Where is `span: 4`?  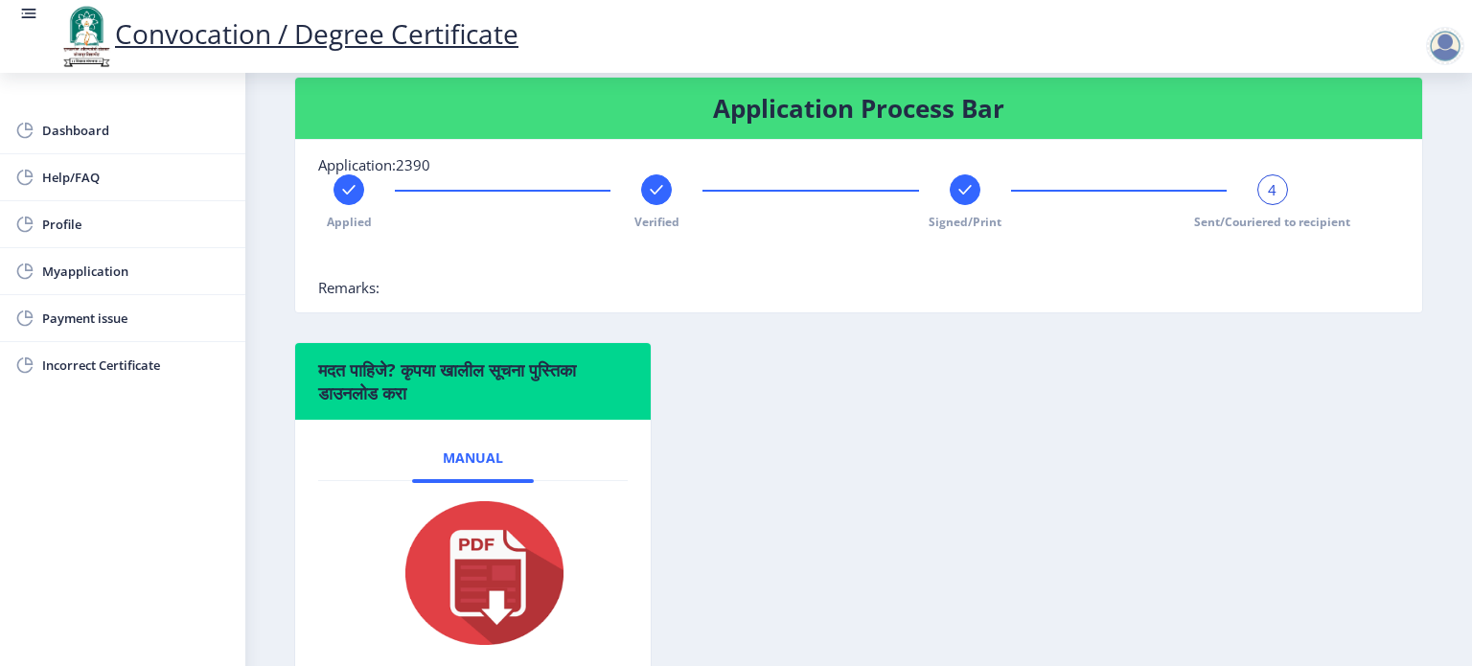 span: 4 is located at coordinates (1272, 190).